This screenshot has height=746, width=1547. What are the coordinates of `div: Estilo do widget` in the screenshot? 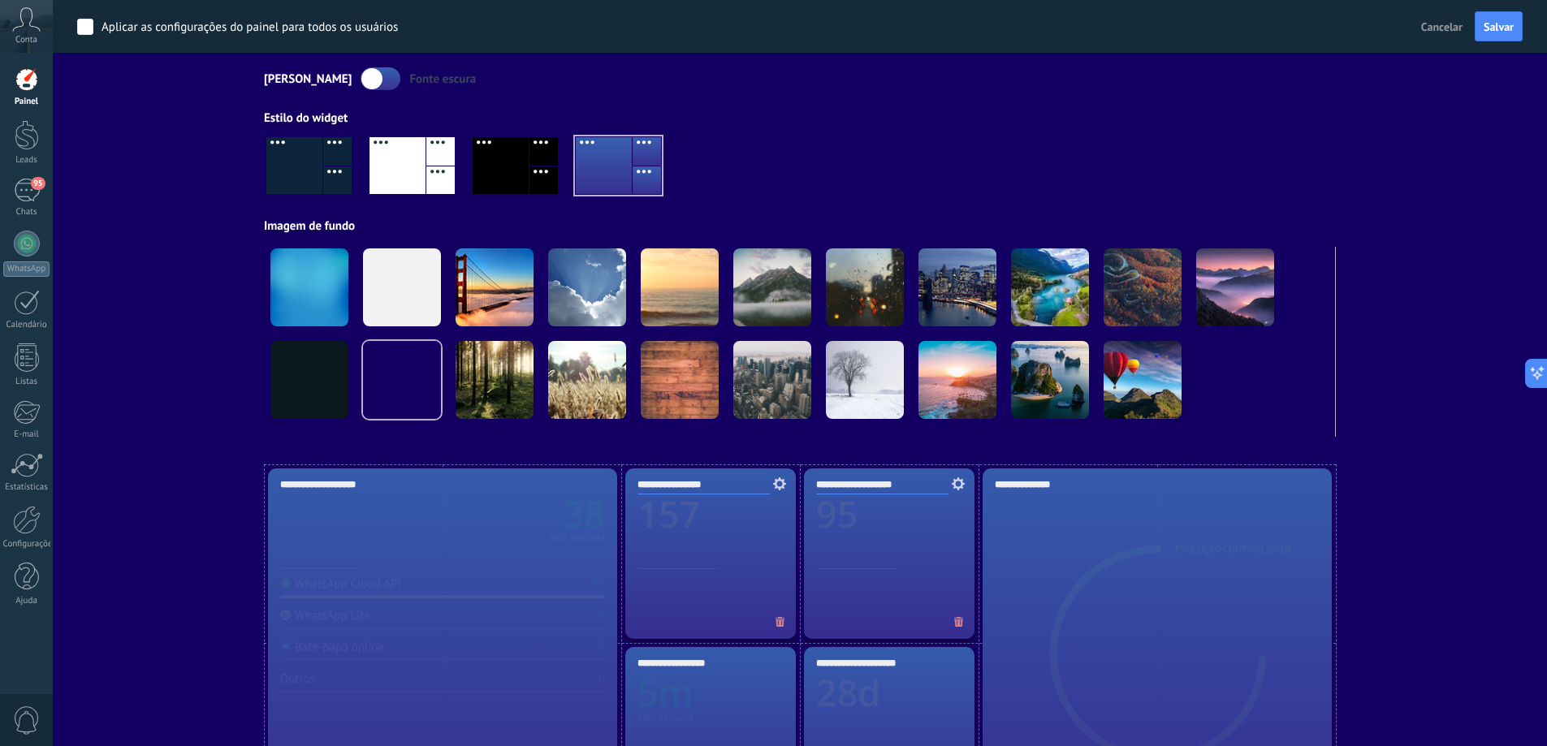 It's located at (800, 118).